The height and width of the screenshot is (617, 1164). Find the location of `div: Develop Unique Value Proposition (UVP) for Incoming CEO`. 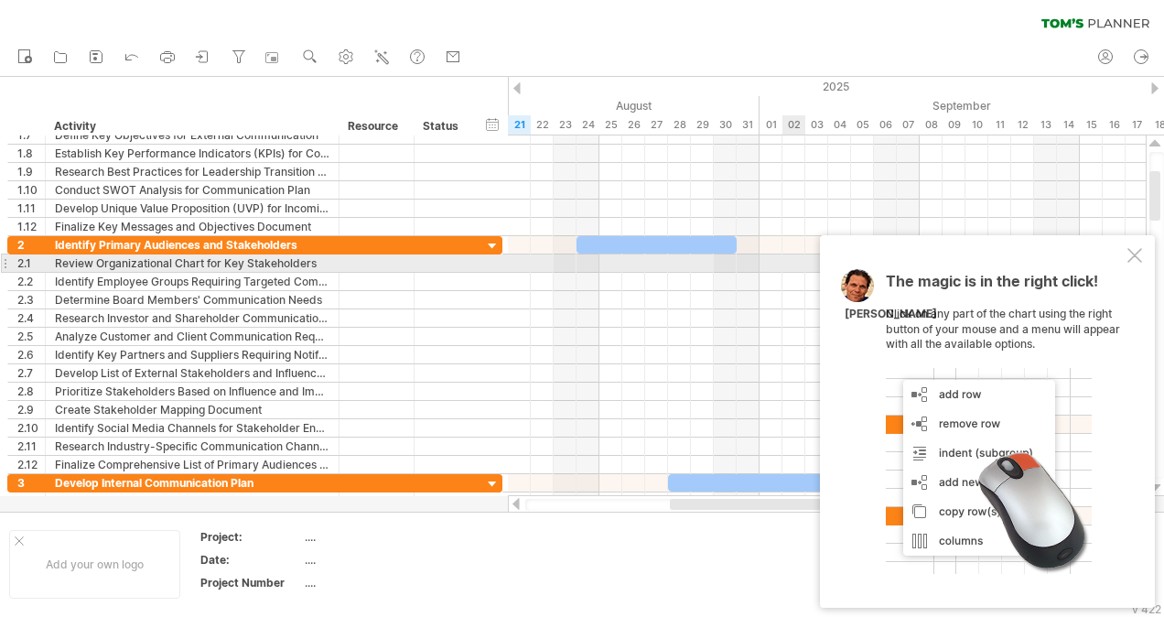

div: Develop Unique Value Proposition (UVP) for Incoming CEO is located at coordinates (192, 208).